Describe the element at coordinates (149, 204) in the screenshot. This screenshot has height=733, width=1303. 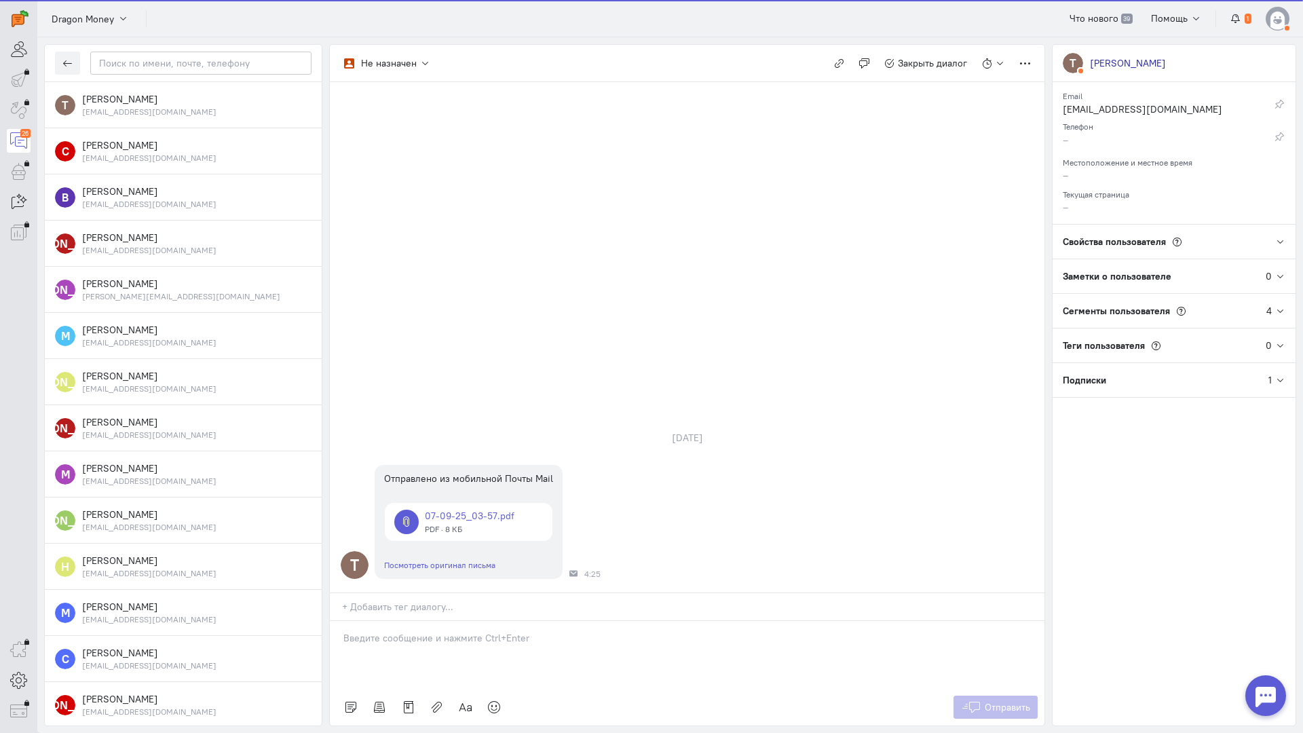
I see `small: volodkin781@gmail.com` at that location.